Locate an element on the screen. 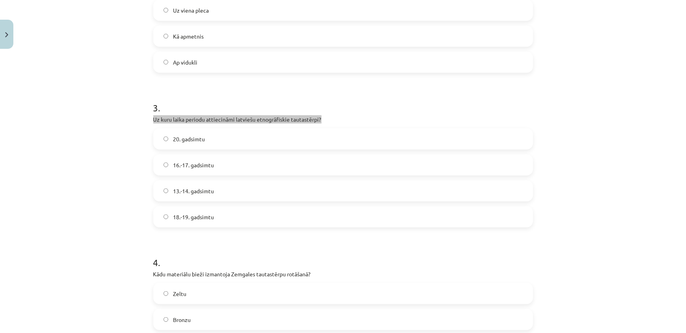 The height and width of the screenshot is (333, 686). span: Bronzu is located at coordinates (182, 319).